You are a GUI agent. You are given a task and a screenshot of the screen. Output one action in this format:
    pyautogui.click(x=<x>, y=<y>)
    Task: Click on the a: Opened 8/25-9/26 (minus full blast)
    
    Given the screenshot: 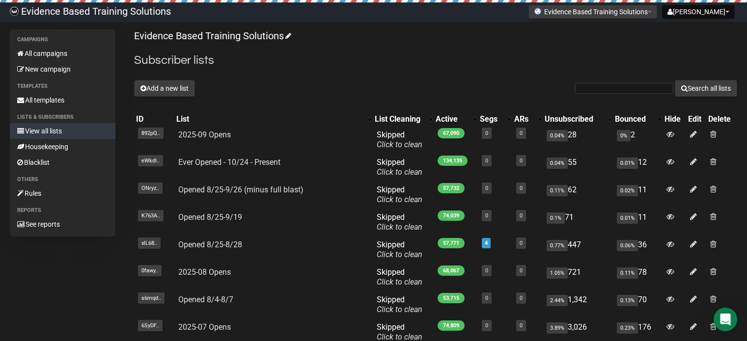 What is the action you would take?
    pyautogui.click(x=241, y=190)
    